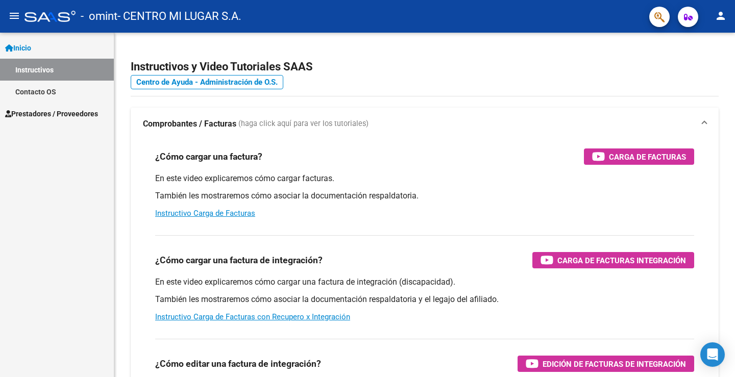 This screenshot has width=735, height=377. Describe the element at coordinates (721, 16) in the screenshot. I see `mat-icon: person` at that location.